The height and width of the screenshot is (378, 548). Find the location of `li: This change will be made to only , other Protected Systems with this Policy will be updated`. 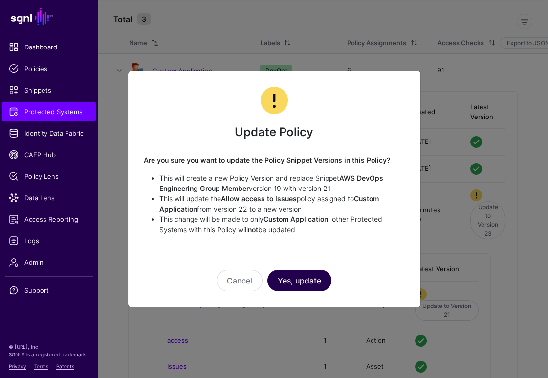

li: This change will be made to only , other Protected Systems with this Policy will be updated is located at coordinates (282, 224).